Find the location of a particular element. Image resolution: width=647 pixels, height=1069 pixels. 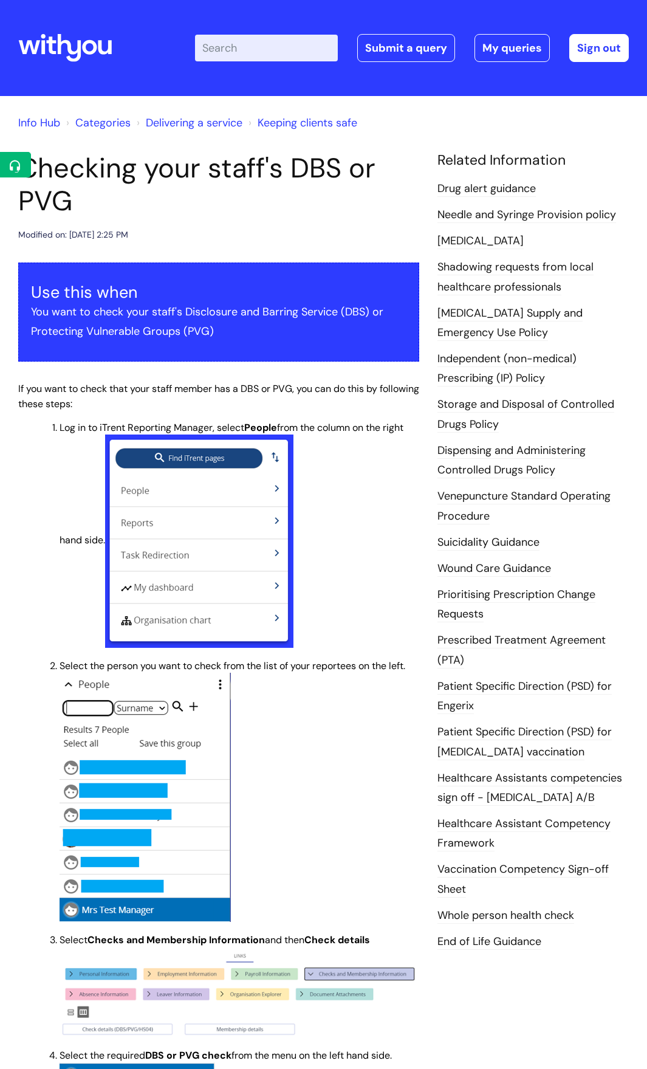

h1: Checking your staff's DBS or PVG is located at coordinates (219, 185).